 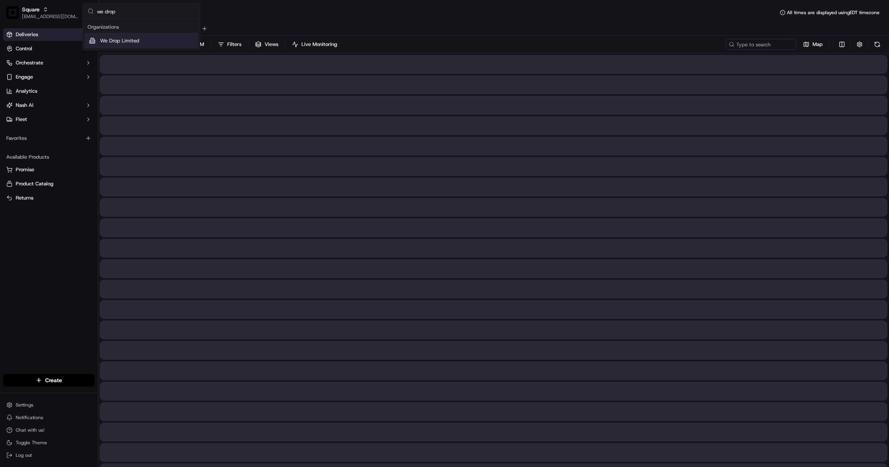 I want to click on button: Fleet, so click(x=49, y=119).